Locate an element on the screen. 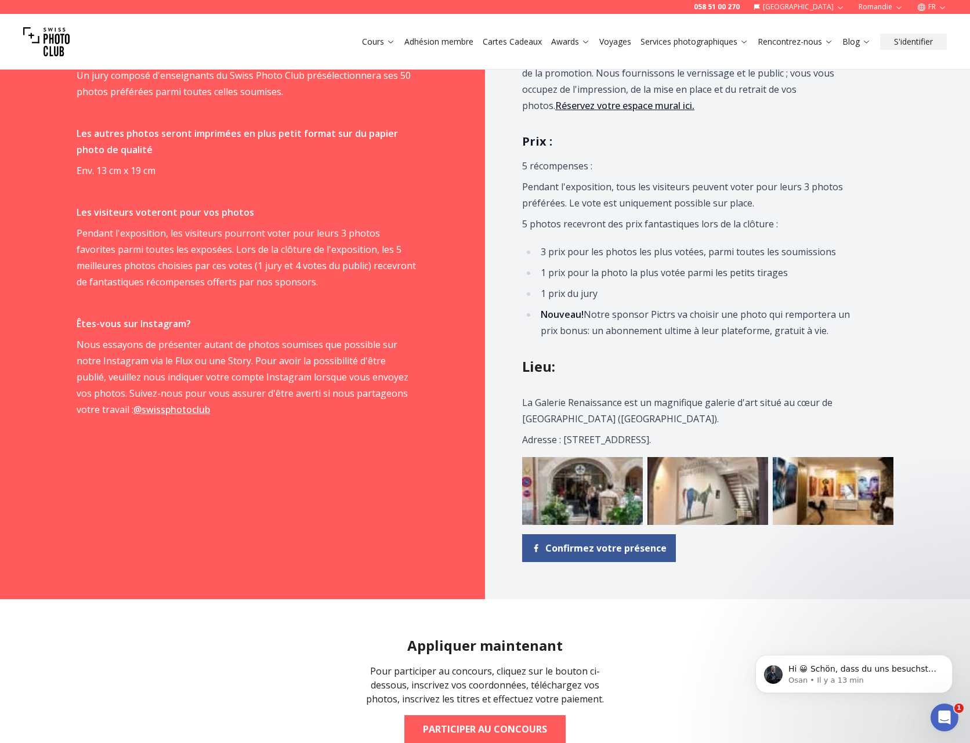 This screenshot has height=743, width=970. span: Osan is located at coordinates (38, 147).